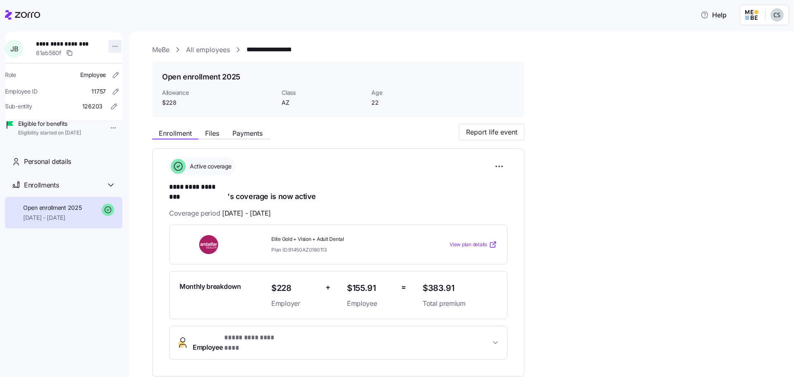 The width and height of the screenshot is (794, 377). What do you see at coordinates (220, 213) in the screenshot?
I see `span: Coverage period` at bounding box center [220, 213].